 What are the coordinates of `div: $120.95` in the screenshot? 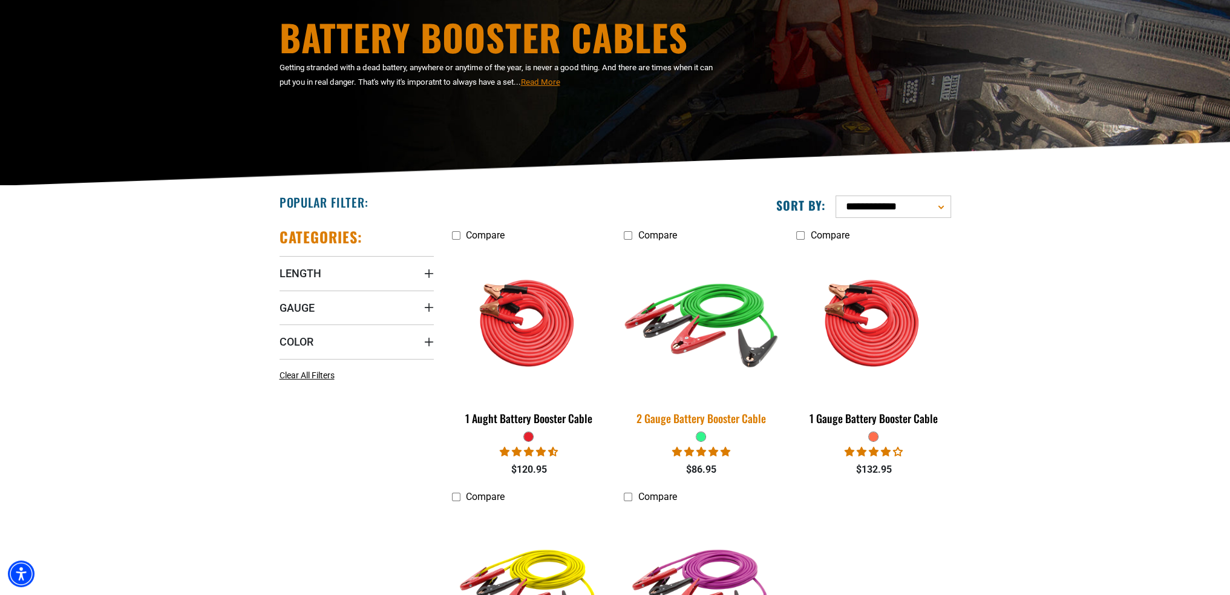 It's located at (529, 469).